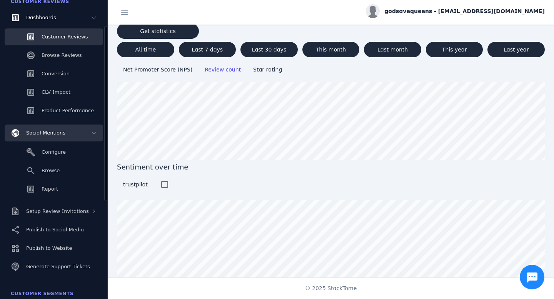 This screenshot has height=299, width=554. I want to click on span: All time, so click(145, 50).